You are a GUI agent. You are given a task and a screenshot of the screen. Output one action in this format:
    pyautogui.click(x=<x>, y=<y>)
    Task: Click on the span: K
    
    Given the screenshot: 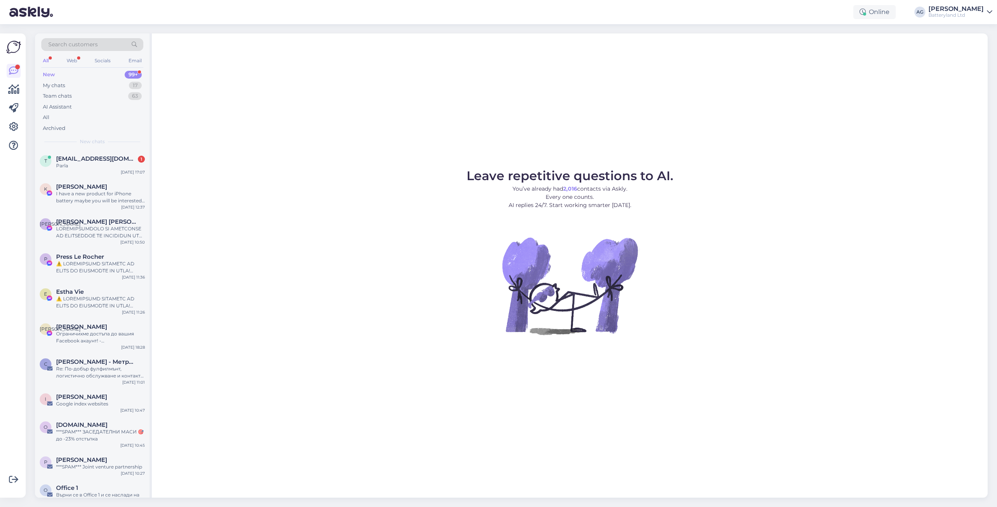 What is the action you would take?
    pyautogui.click(x=46, y=189)
    